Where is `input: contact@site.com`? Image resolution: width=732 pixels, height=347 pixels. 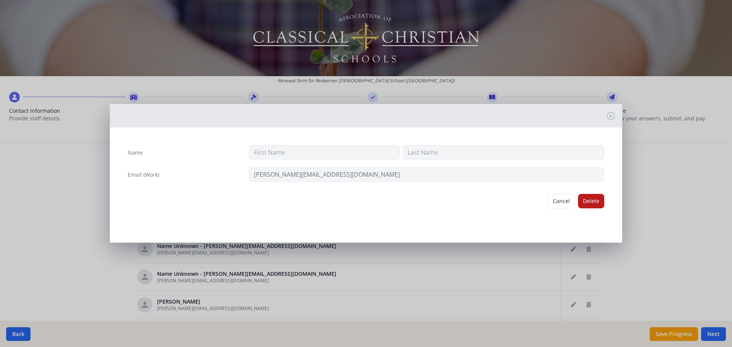
input: contact@site.com is located at coordinates (427, 175).